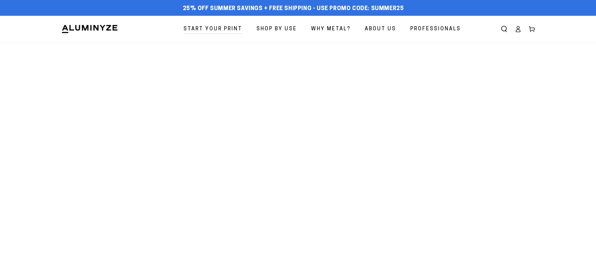  I want to click on img: Aluminyze, so click(90, 29).